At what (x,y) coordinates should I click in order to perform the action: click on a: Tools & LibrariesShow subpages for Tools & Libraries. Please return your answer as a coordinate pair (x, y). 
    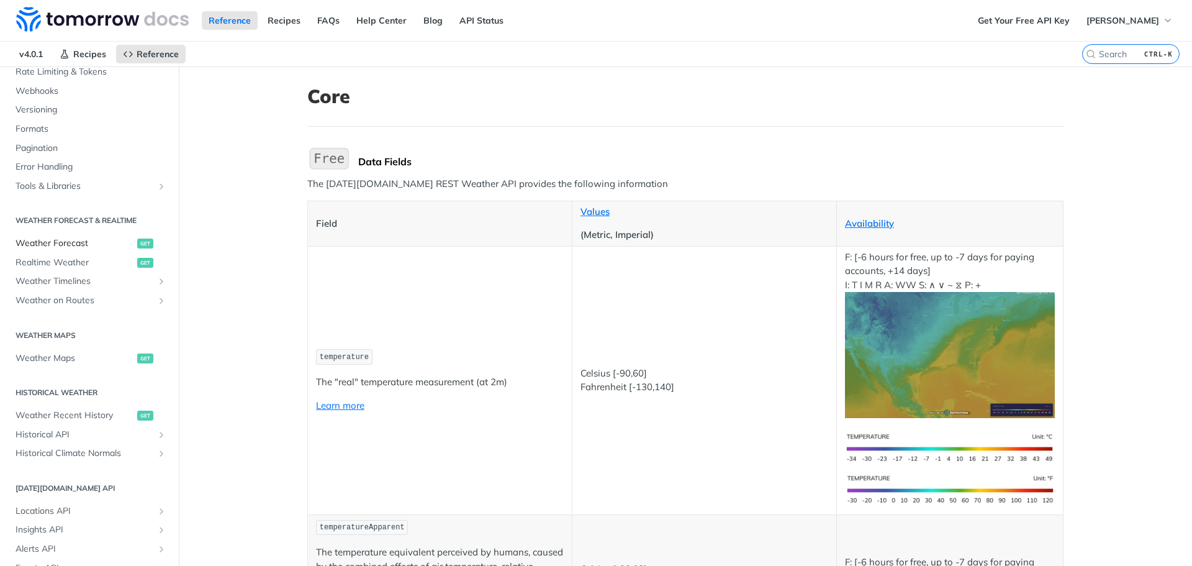
    Looking at the image, I should click on (89, 186).